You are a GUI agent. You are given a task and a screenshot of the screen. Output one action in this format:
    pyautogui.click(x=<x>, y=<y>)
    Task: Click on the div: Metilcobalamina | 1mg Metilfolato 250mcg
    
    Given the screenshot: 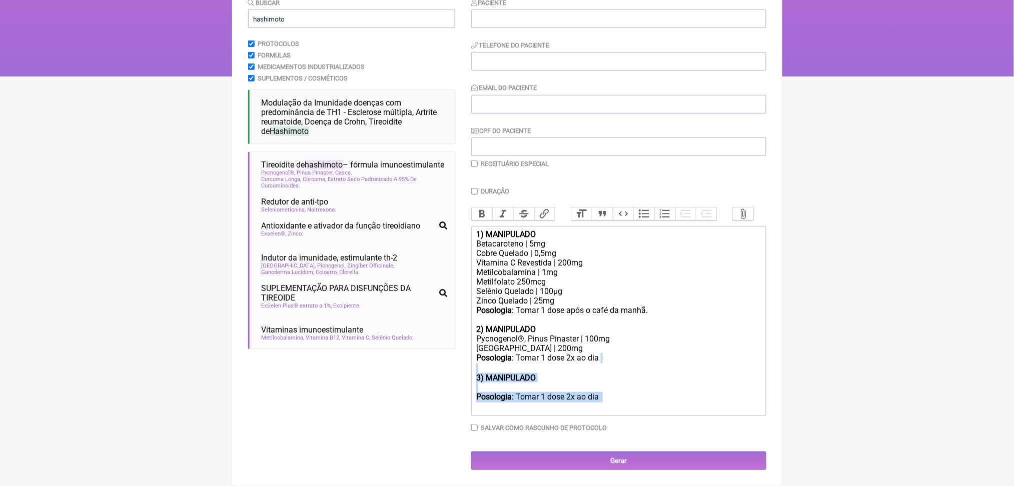 What is the action you would take?
    pyautogui.click(x=618, y=277)
    